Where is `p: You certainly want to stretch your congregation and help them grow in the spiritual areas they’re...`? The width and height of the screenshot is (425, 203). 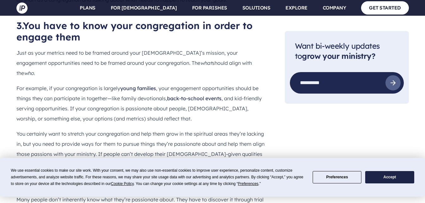 p: You certainly want to stretch your congregation and help them grow in the spiritual areas they’re... is located at coordinates (141, 159).